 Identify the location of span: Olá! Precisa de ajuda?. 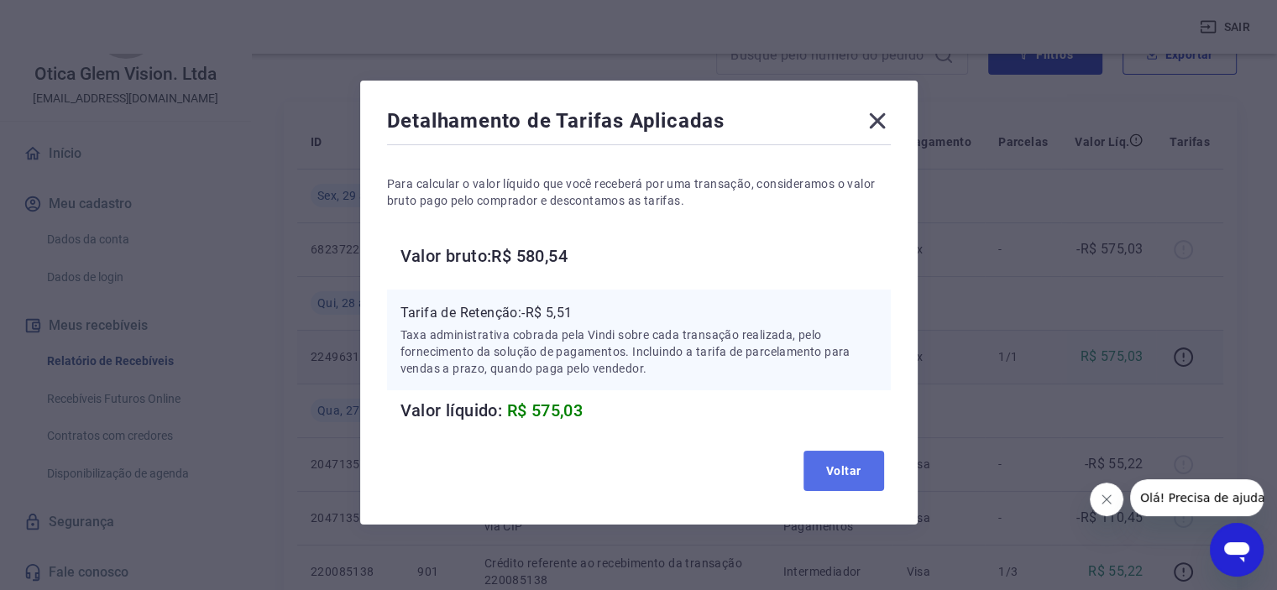
(76, 18).